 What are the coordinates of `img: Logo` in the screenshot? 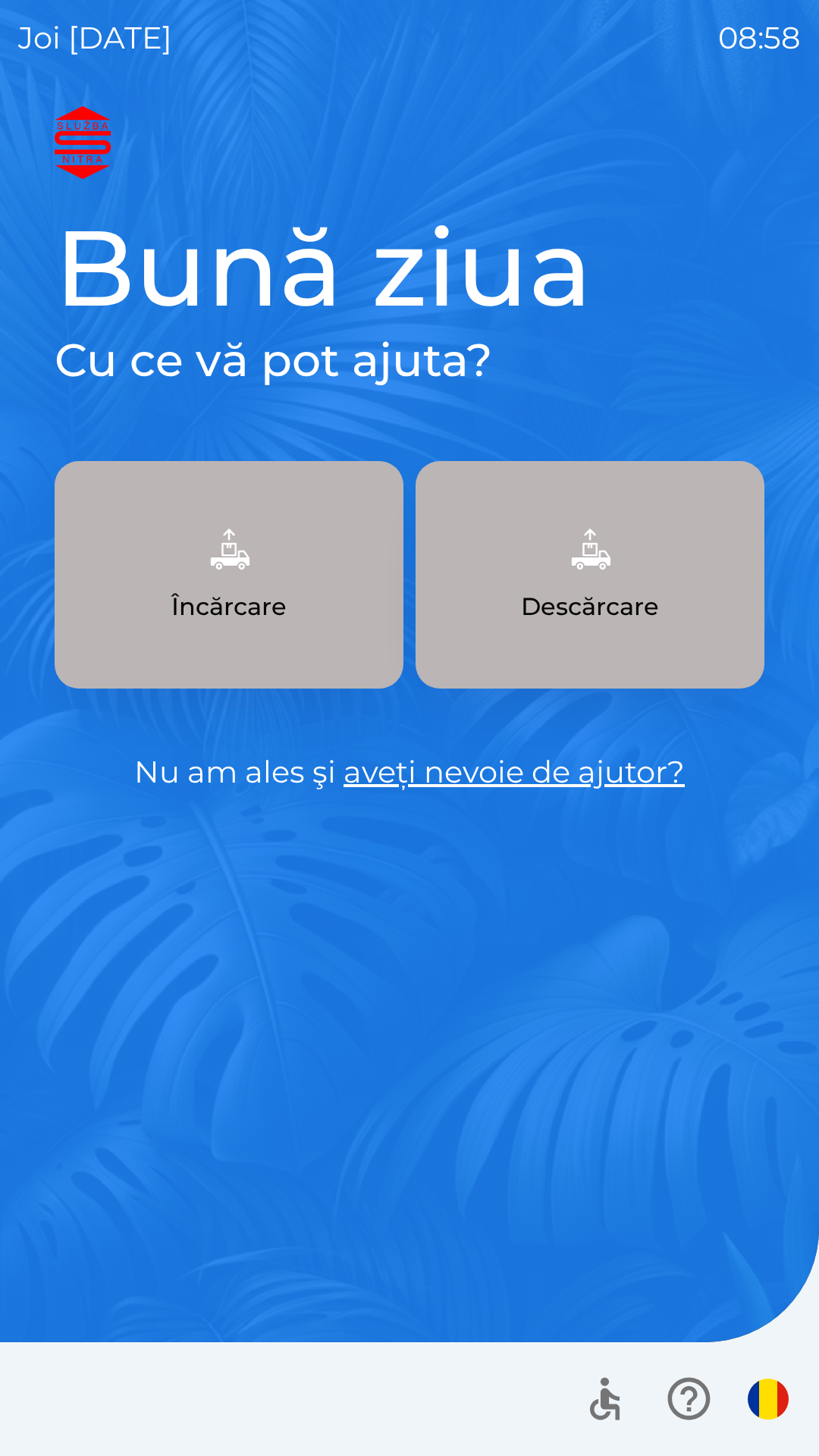 It's located at (410, 142).